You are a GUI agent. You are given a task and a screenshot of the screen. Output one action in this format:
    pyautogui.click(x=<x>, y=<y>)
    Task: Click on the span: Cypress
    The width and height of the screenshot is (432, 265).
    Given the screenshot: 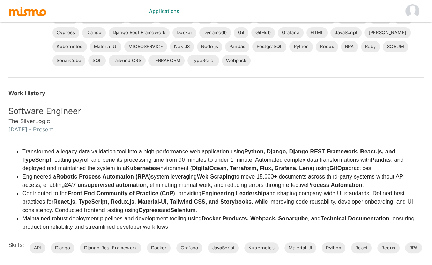 What is the action you would take?
    pyautogui.click(x=66, y=33)
    